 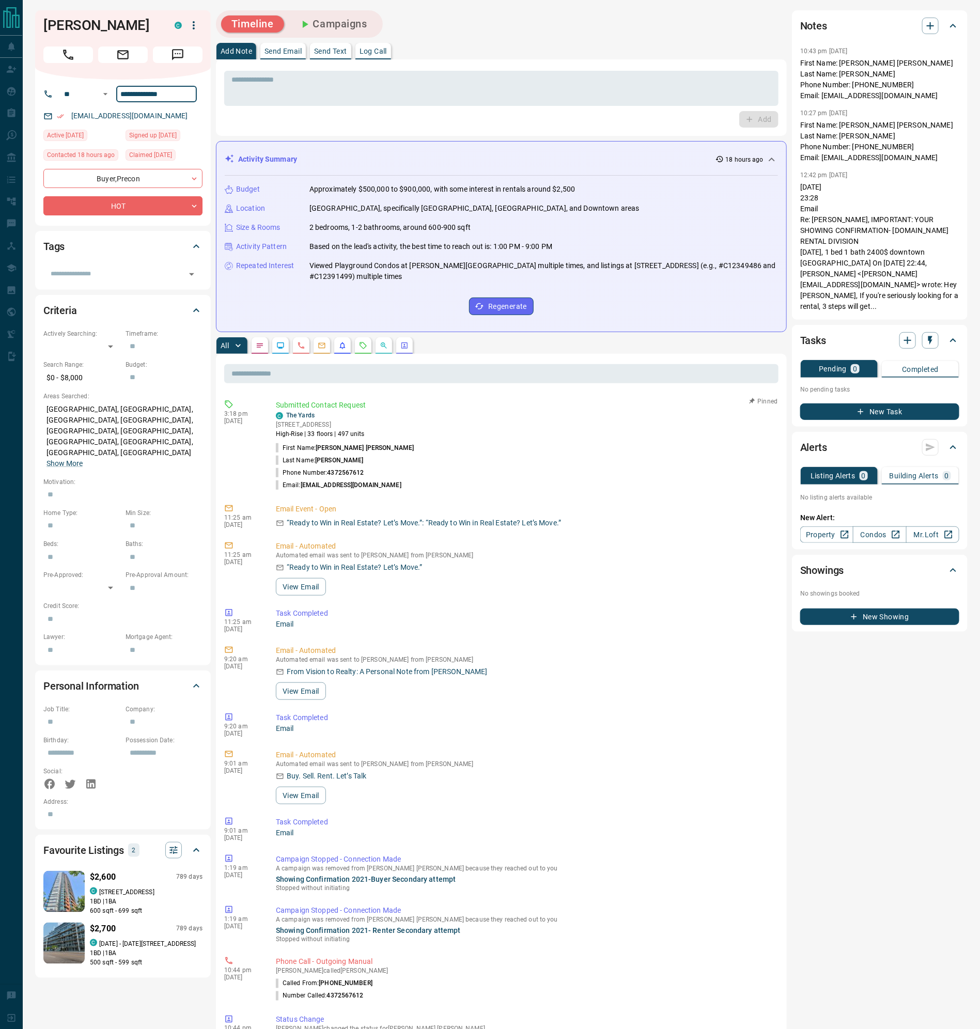 What do you see at coordinates (164, 365) in the screenshot?
I see `p: Budget:` at bounding box center [164, 365].